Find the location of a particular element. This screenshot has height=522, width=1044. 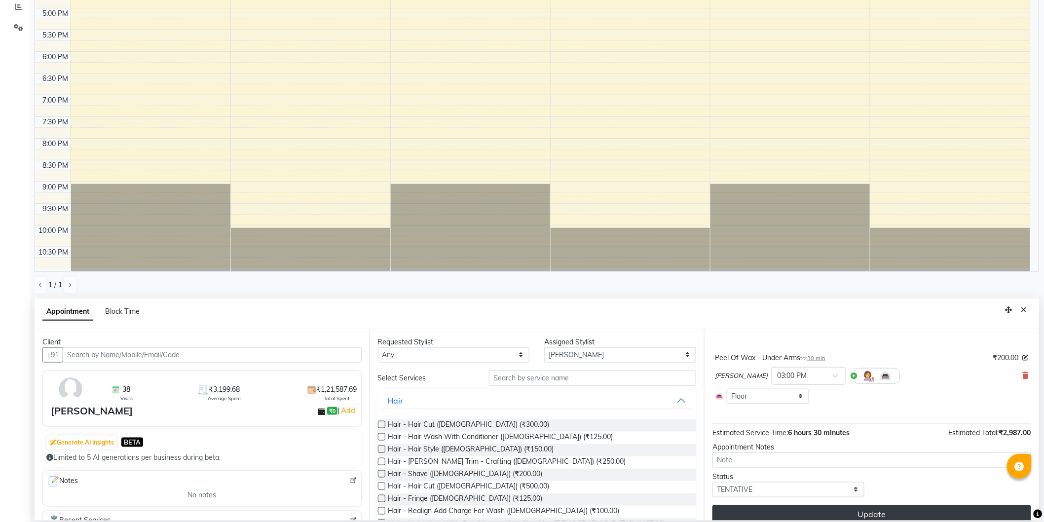

div: Appointment Notes is located at coordinates (872, 447).